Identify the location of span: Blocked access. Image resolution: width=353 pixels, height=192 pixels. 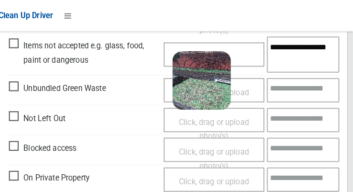
(49, 145).